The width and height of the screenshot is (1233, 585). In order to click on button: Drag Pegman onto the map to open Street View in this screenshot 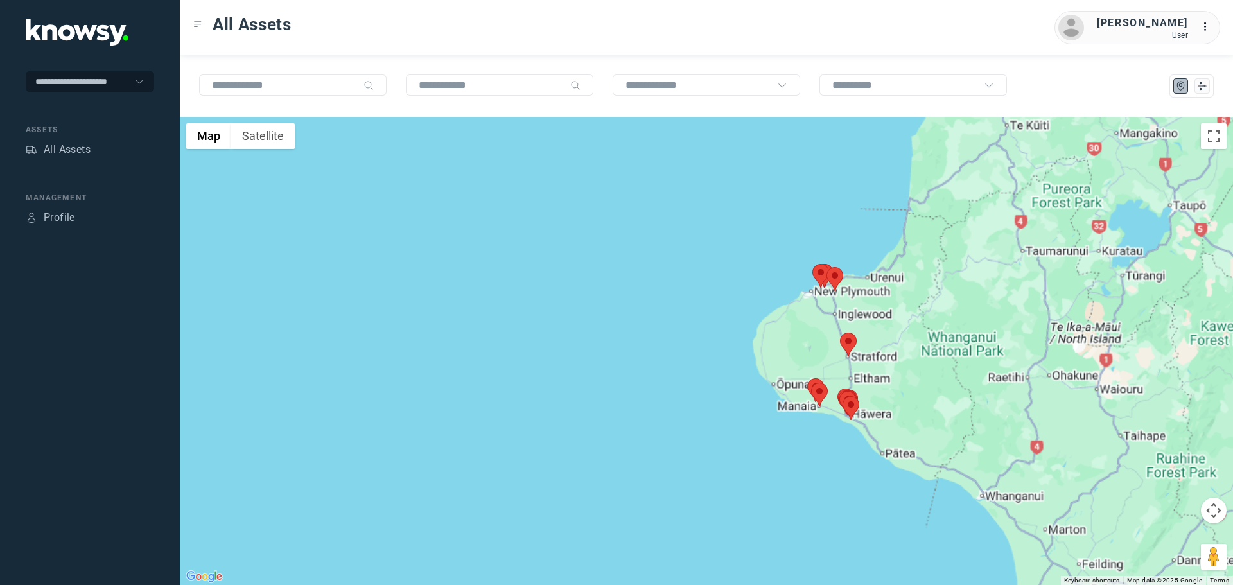, I will do `click(1214, 557)`.